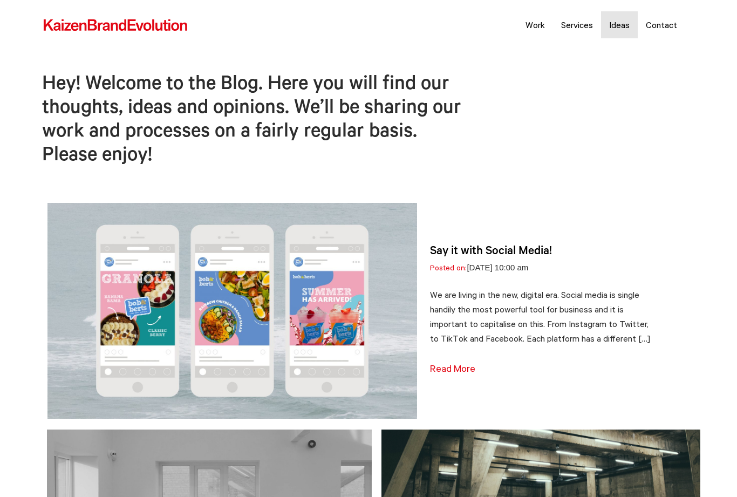 This screenshot has width=737, height=497. Describe the element at coordinates (557, 252) in the screenshot. I see `a: Say it with Social Media!` at that location.